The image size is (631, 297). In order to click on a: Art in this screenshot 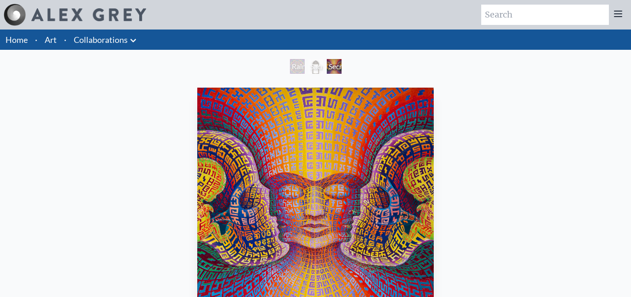, I will do `click(51, 40)`.